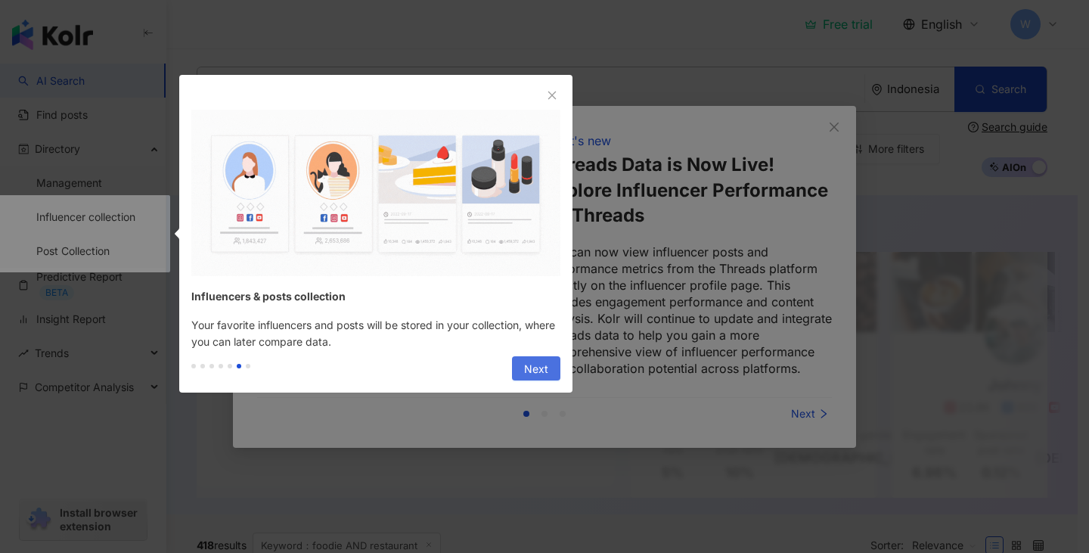 This screenshot has height=553, width=1089. I want to click on button: Next, so click(536, 368).